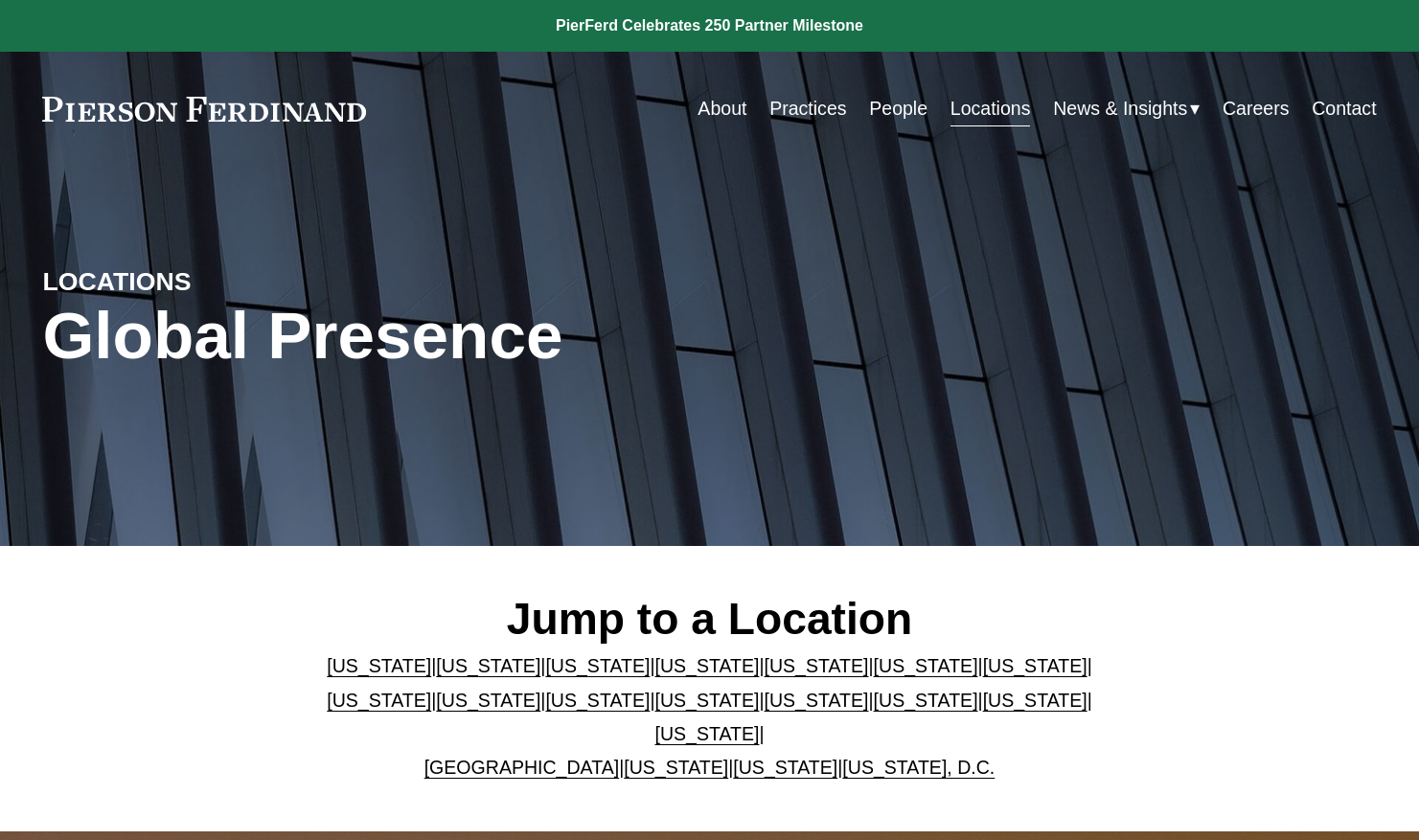 The image size is (1419, 840). I want to click on a: Contact, so click(1343, 108).